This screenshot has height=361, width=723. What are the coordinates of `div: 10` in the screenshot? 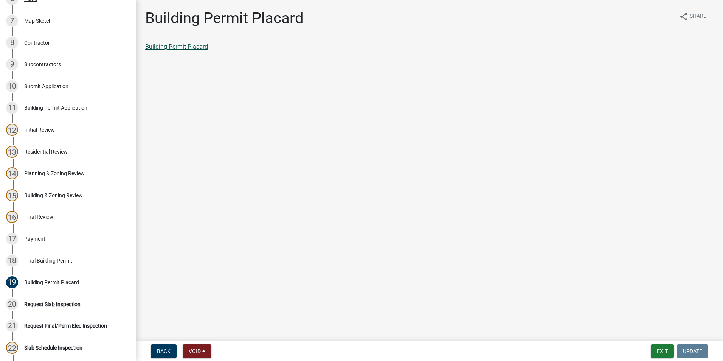 It's located at (12, 86).